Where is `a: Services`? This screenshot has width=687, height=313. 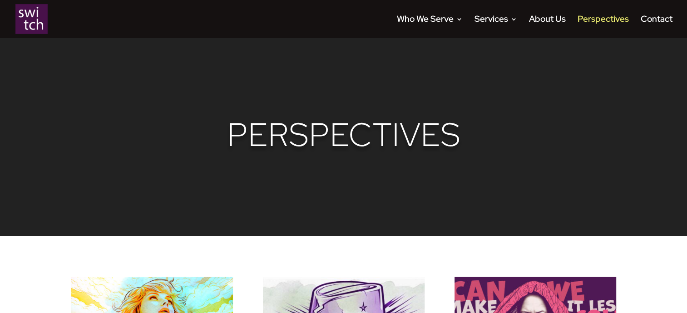
a: Services is located at coordinates (496, 27).